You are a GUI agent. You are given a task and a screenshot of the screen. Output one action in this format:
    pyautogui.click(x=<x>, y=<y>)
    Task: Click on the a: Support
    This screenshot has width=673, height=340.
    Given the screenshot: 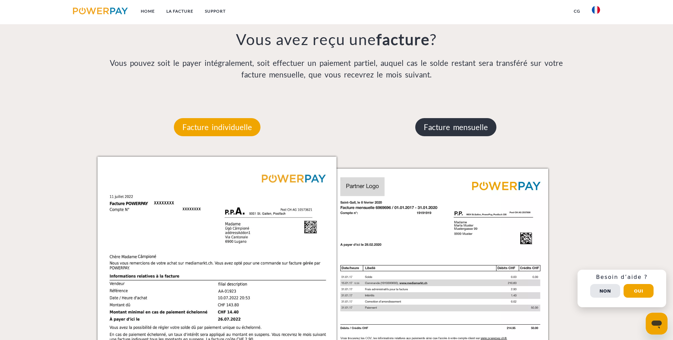 What is the action you would take?
    pyautogui.click(x=215, y=11)
    